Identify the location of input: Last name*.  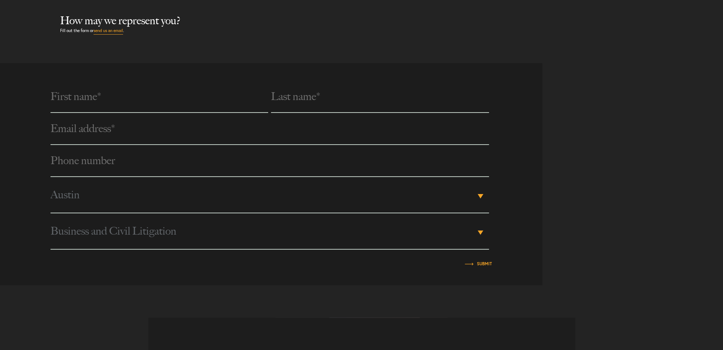
(380, 97).